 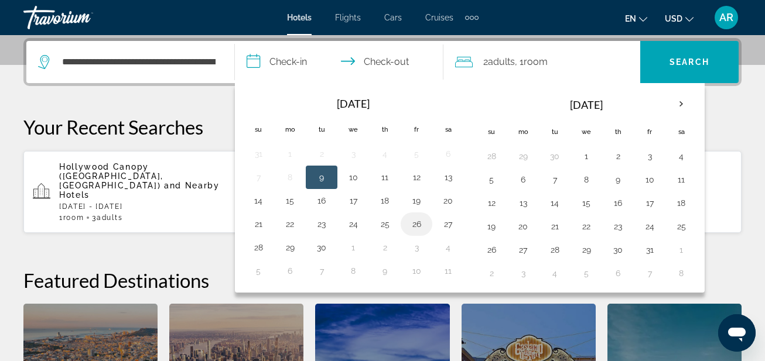 What do you see at coordinates (630, 19) in the screenshot?
I see `span: en` at bounding box center [630, 19].